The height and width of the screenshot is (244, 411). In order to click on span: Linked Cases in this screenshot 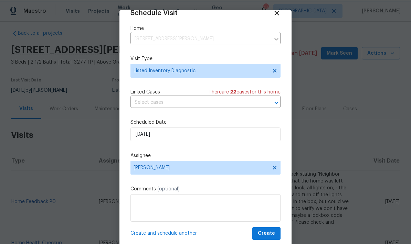, I will do `click(145, 92)`.